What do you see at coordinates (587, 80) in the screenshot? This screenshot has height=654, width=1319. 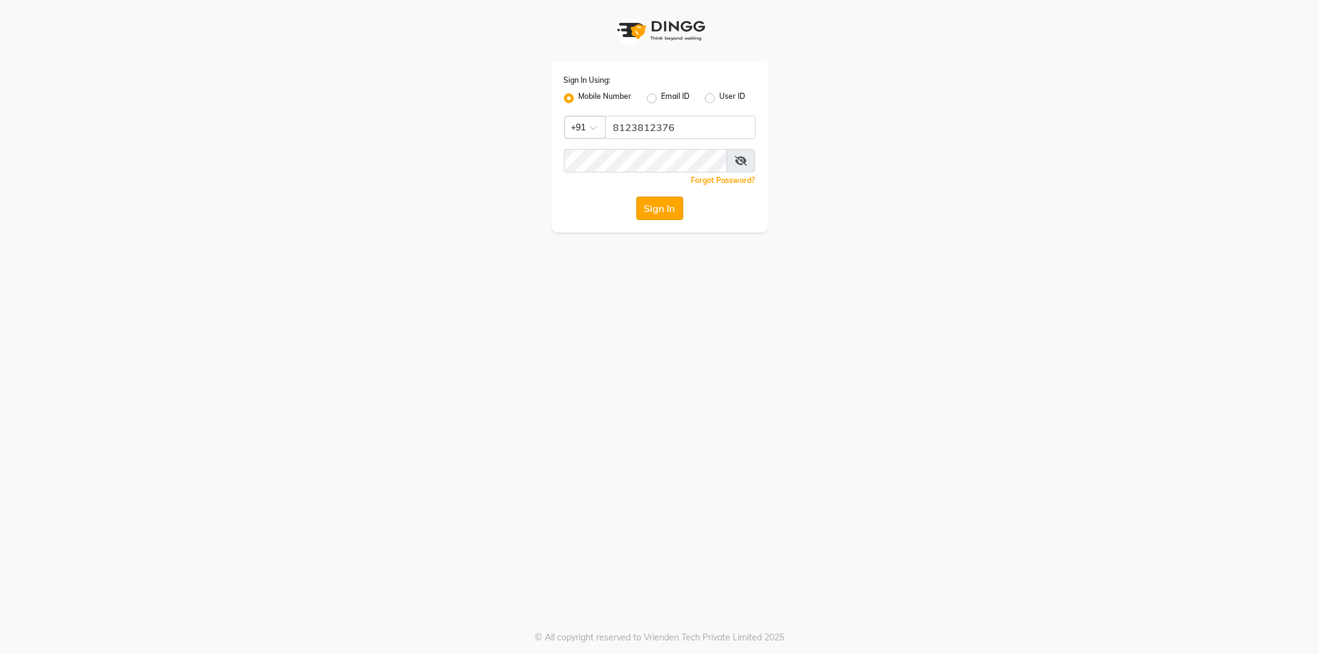 I see `label: Sign In Using:` at bounding box center [587, 80].